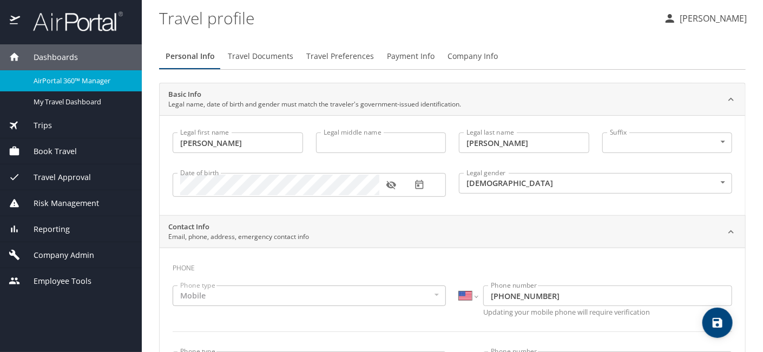 The image size is (763, 352). I want to click on div: Contact InfoEmail, phone, address, emergency contact info, so click(452, 232).